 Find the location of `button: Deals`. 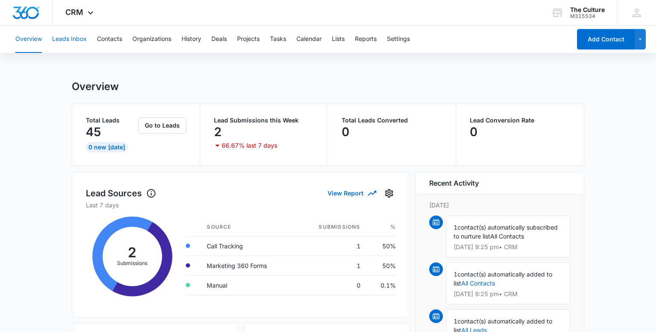

button: Deals is located at coordinates (219, 39).